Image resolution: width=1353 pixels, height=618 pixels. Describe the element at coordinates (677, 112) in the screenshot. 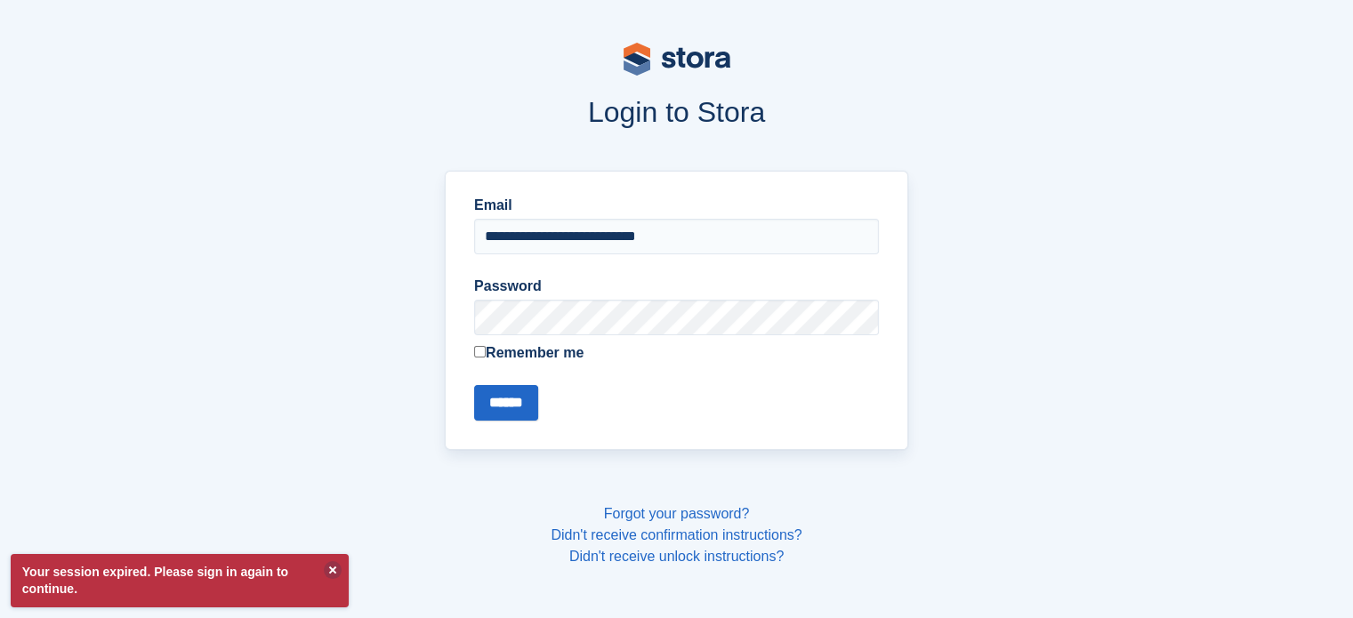

I see `h1: Login to Stora` at that location.